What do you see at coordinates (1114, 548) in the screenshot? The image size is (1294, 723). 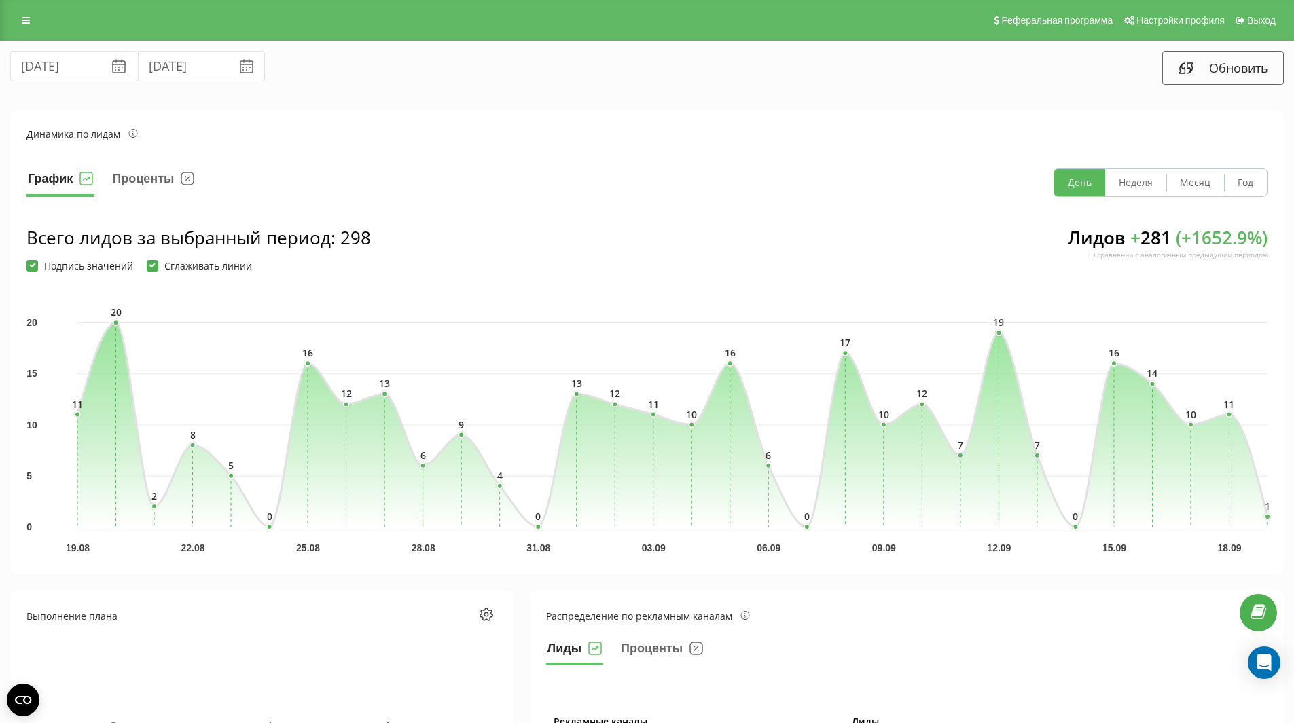 I see `text: 15.09` at bounding box center [1114, 548].